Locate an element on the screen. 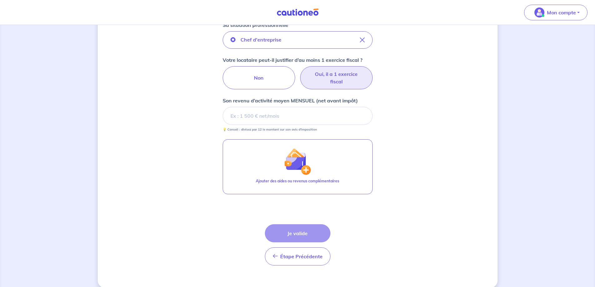 This screenshot has height=287, width=595. button: illu_account_valid_menu.svgMon compte is located at coordinates (556, 12).